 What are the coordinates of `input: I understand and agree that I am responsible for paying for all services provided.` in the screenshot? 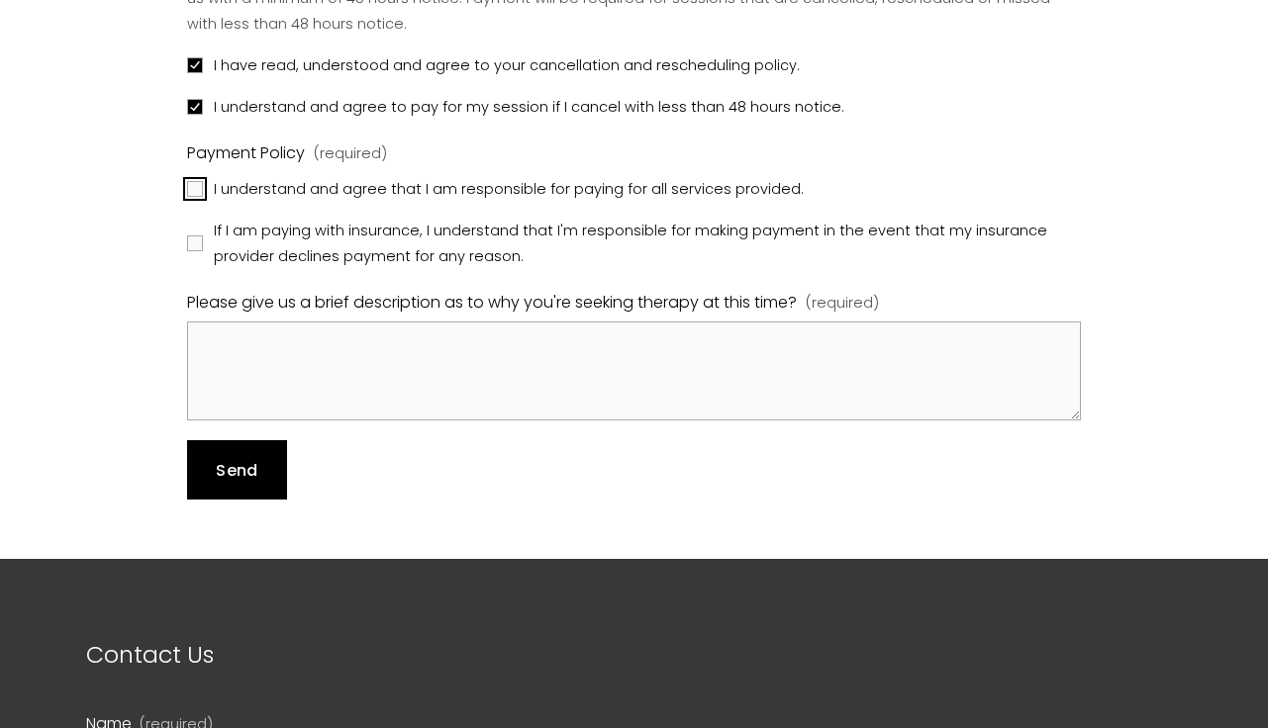 It's located at (195, 189).